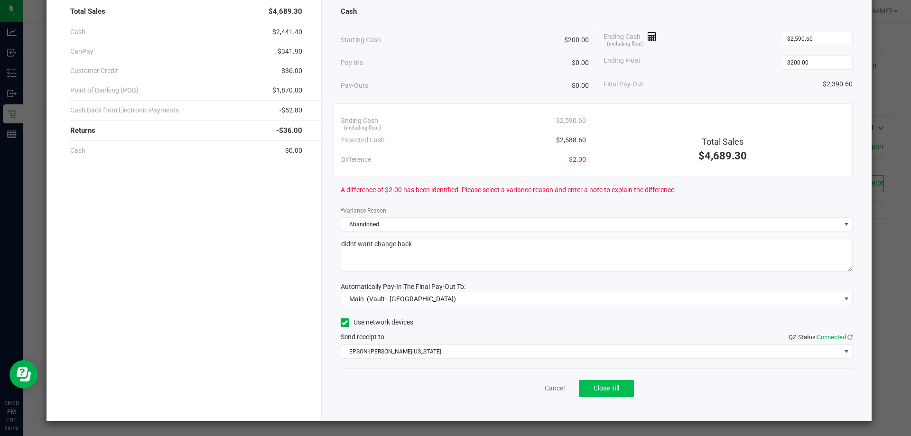 The height and width of the screenshot is (436, 911). What do you see at coordinates (571, 121) in the screenshot?
I see `span: $2,590.60` at bounding box center [571, 121].